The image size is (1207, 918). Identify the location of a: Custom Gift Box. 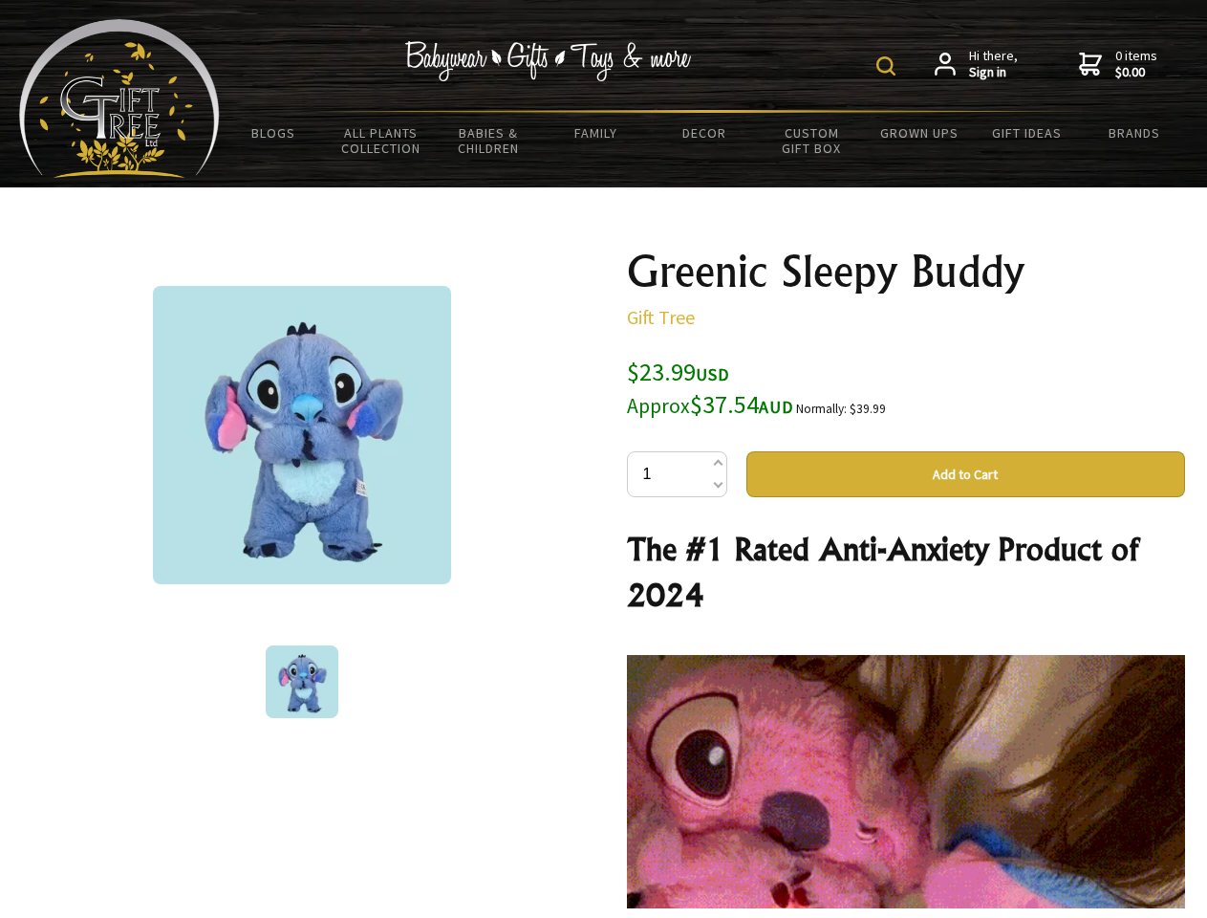
(811, 141).